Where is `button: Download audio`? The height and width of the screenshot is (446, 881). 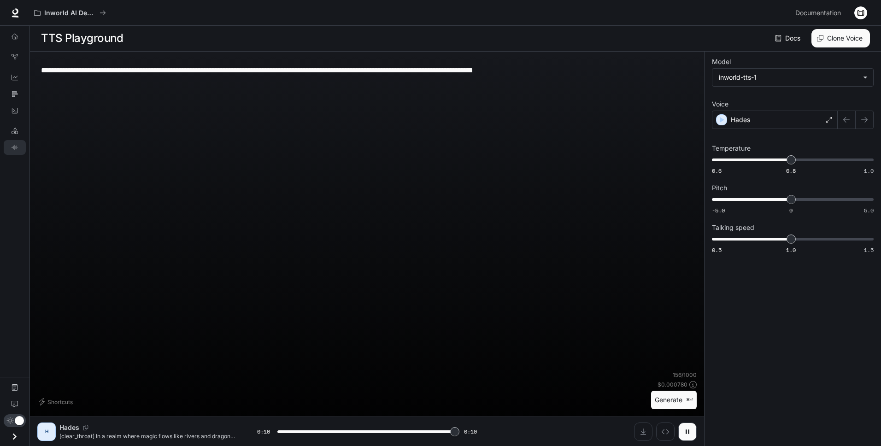 button: Download audio is located at coordinates (643, 432).